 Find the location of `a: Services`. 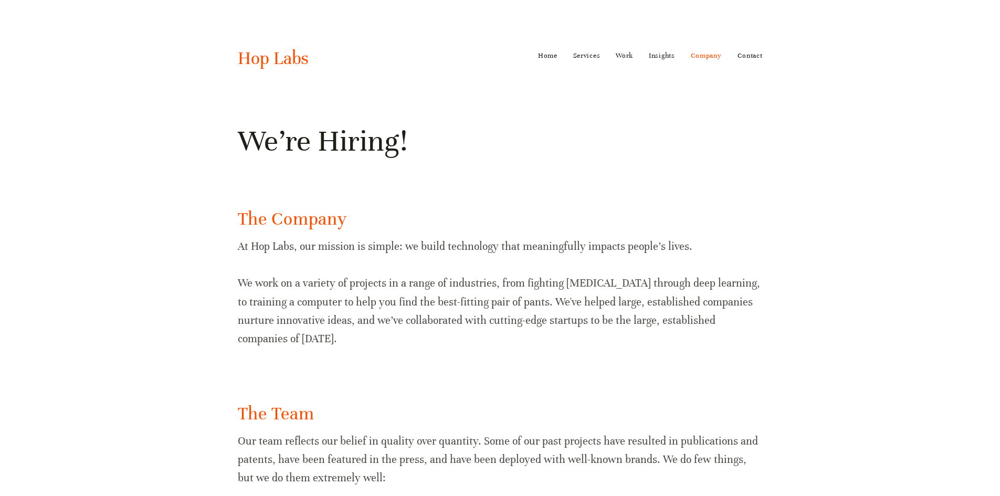

a: Services is located at coordinates (587, 56).